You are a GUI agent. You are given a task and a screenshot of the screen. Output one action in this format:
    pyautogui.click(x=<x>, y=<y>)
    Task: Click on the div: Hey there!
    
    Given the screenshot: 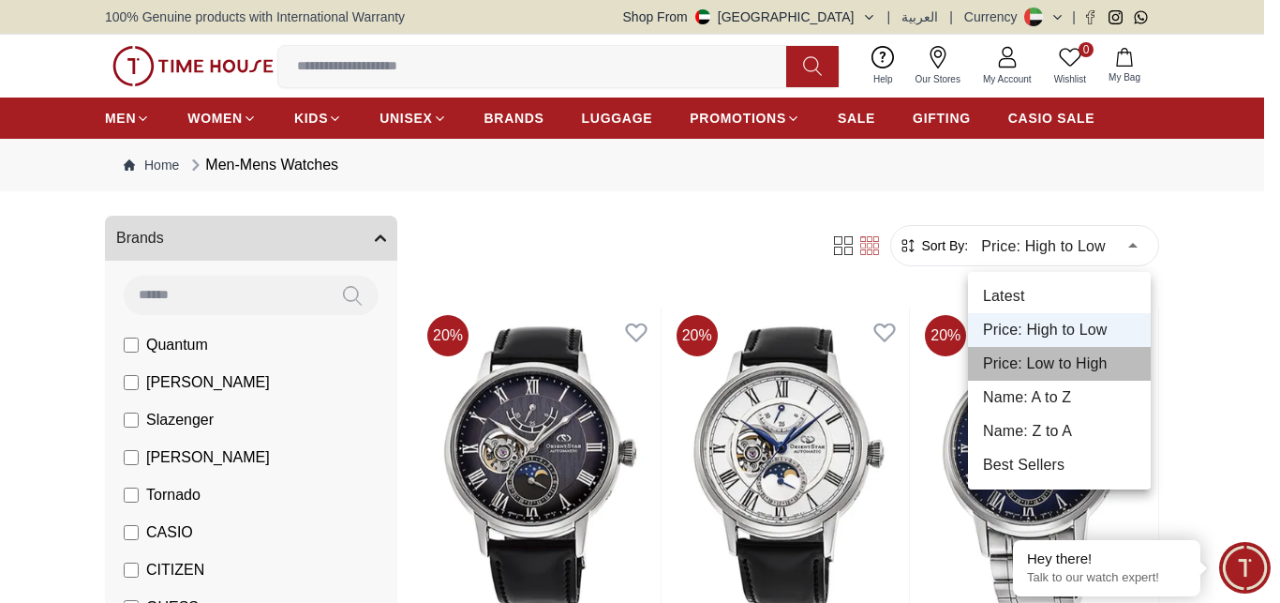 What is the action you would take?
    pyautogui.click(x=1107, y=559)
    